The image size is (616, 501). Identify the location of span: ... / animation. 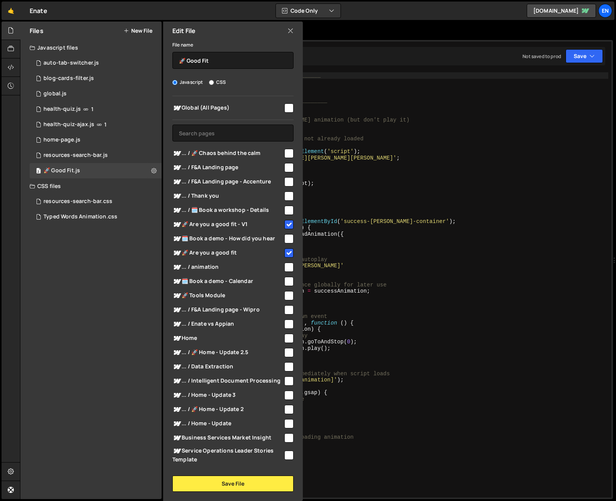
(228, 267).